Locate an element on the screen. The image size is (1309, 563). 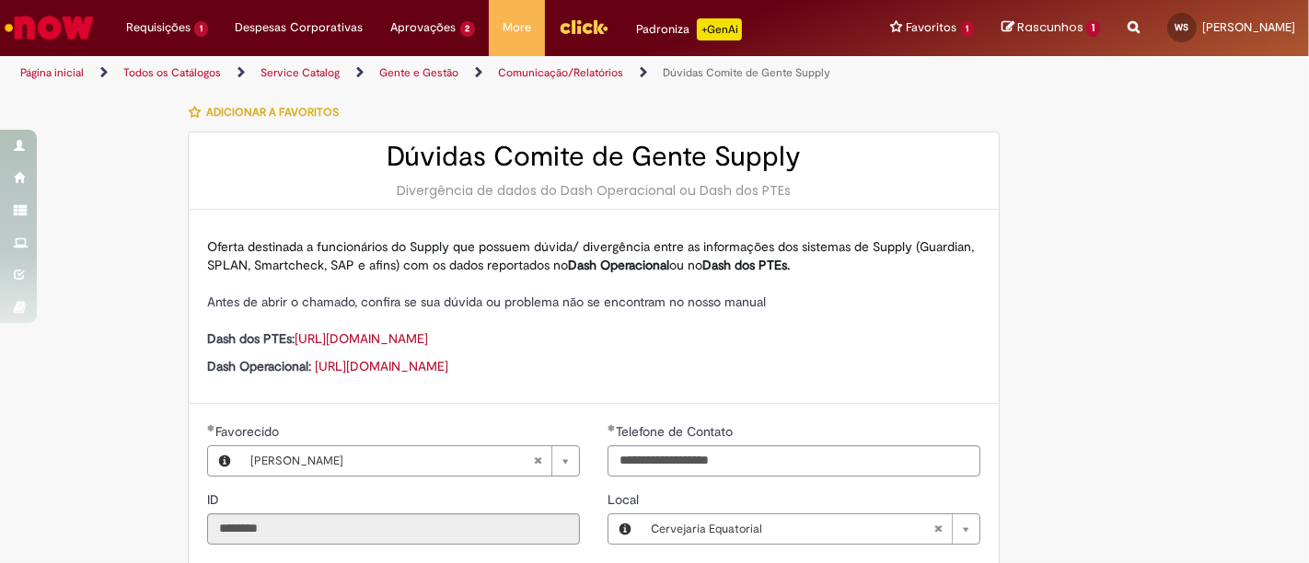
div: Divergência de dados do Dash Operacional ou Dash dos PTEs is located at coordinates (594, 191).